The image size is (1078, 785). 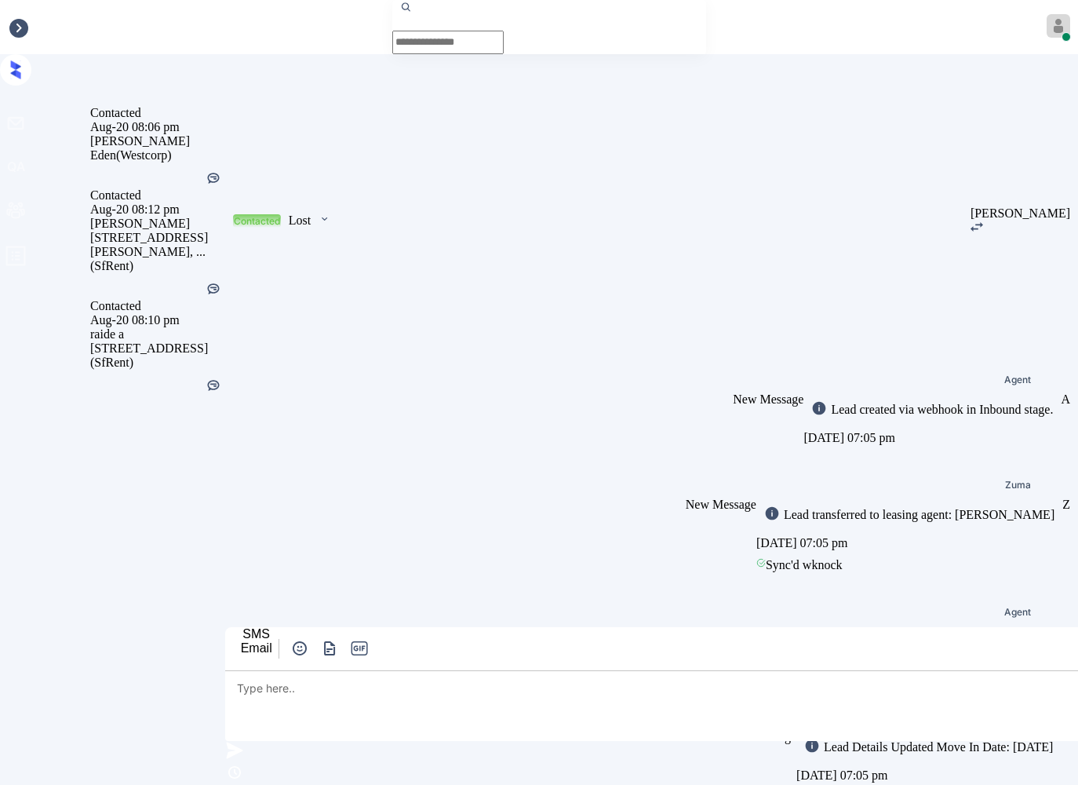 I want to click on div: raide a, so click(x=158, y=334).